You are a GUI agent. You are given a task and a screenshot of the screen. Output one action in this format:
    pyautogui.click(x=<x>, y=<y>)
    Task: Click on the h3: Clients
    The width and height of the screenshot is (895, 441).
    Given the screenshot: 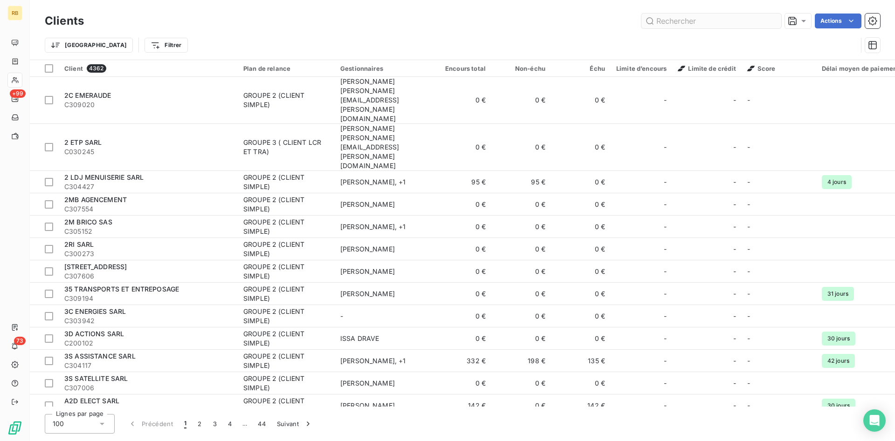 What is the action you would take?
    pyautogui.click(x=64, y=21)
    